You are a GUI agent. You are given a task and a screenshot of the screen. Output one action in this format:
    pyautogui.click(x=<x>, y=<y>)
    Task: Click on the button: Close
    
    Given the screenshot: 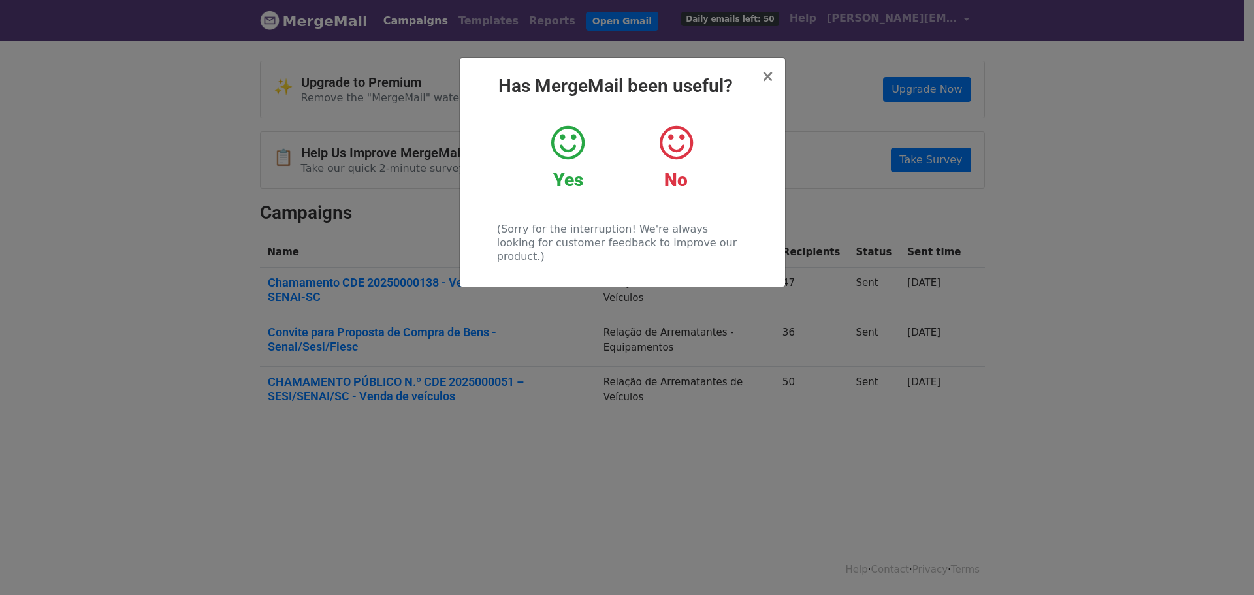 What is the action you would take?
    pyautogui.click(x=767, y=76)
    